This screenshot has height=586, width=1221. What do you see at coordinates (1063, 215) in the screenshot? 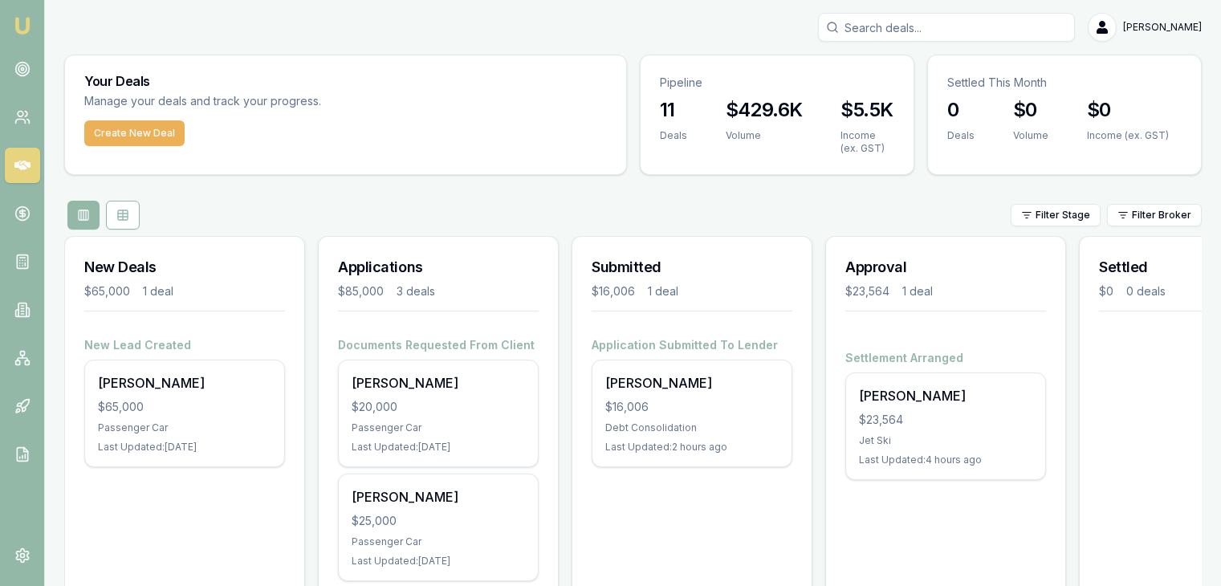
I see `span: Filter Stage` at bounding box center [1063, 215].